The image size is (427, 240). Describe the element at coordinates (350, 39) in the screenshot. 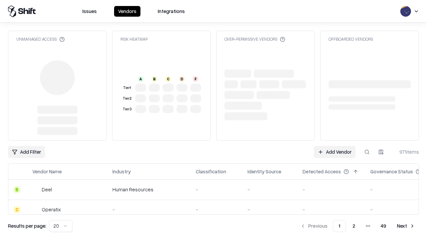

I see `div: Offboarded Vendors` at that location.